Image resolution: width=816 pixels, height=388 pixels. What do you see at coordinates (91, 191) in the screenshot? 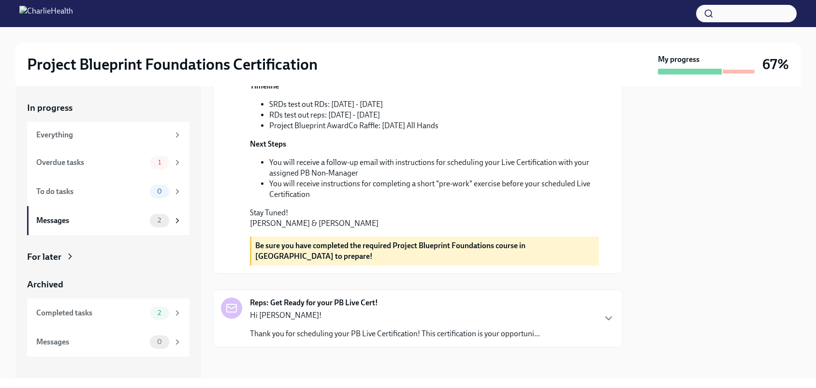
I see `div: To do tasks` at bounding box center [91, 191].